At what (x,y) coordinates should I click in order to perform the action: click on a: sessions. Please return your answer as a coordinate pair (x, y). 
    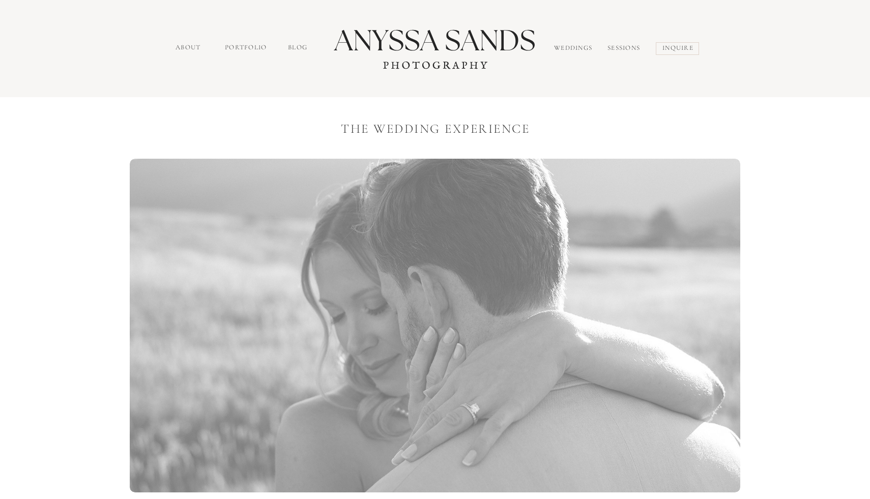
    Looking at the image, I should click on (626, 49).